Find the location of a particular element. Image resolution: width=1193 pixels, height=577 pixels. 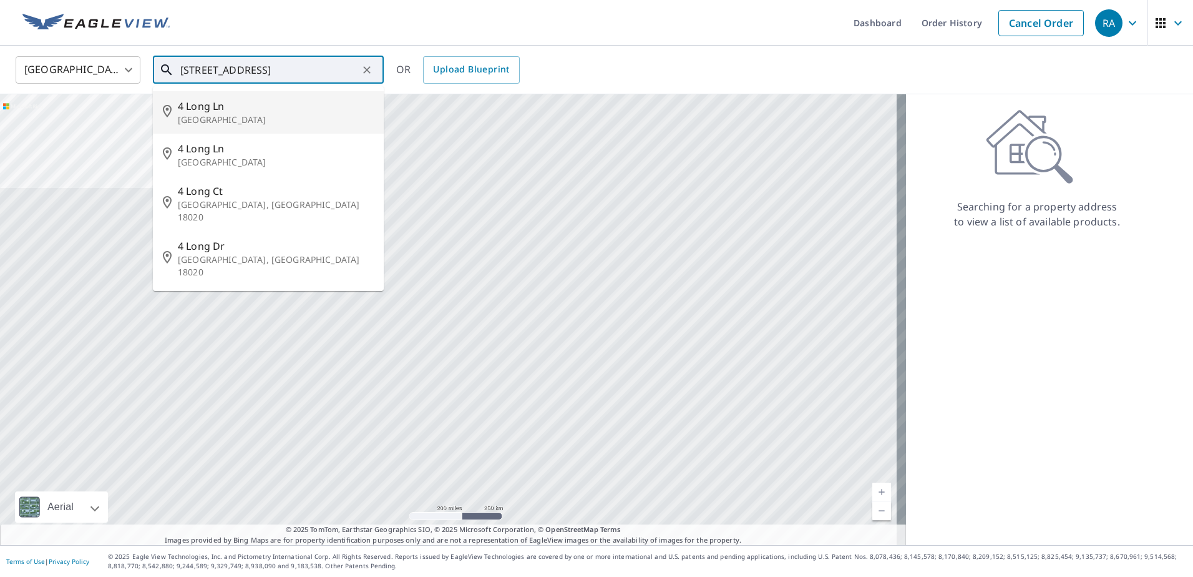

span: Upload Blueprint is located at coordinates (471, 69).